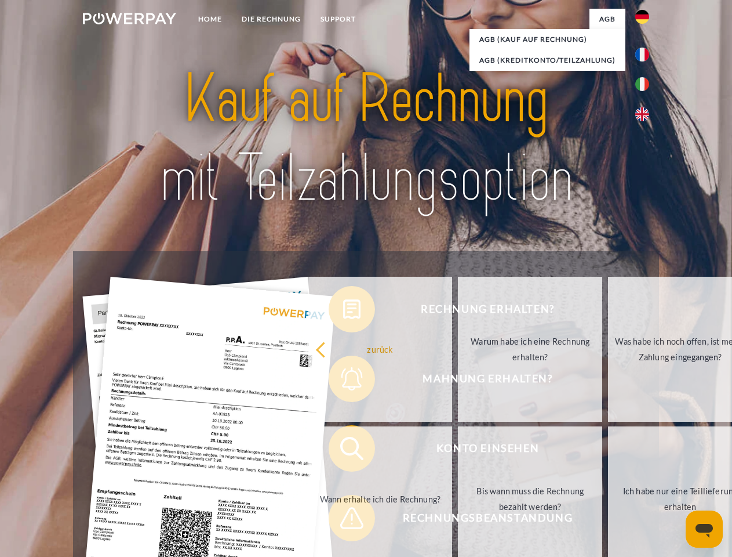 This screenshot has width=732, height=557. Describe the element at coordinates (530, 499) in the screenshot. I see `div: Bis wann muss die Rechnung bezahlt werden?` at that location.